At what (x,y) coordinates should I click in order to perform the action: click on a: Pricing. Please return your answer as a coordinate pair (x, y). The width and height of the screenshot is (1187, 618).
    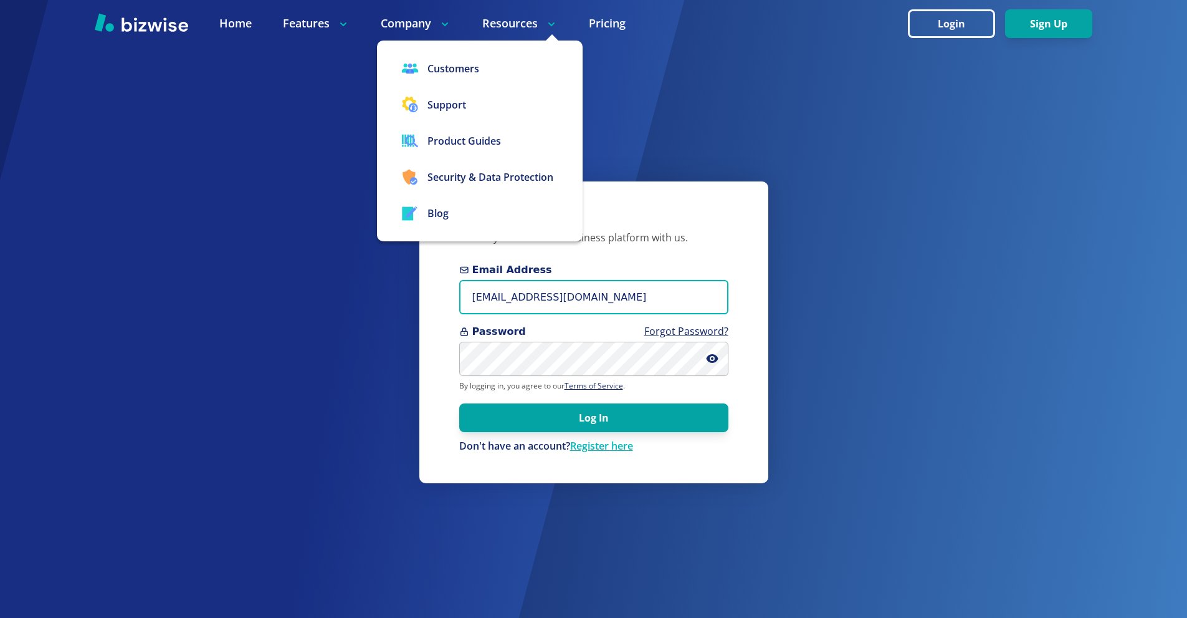
    Looking at the image, I should click on (607, 23).